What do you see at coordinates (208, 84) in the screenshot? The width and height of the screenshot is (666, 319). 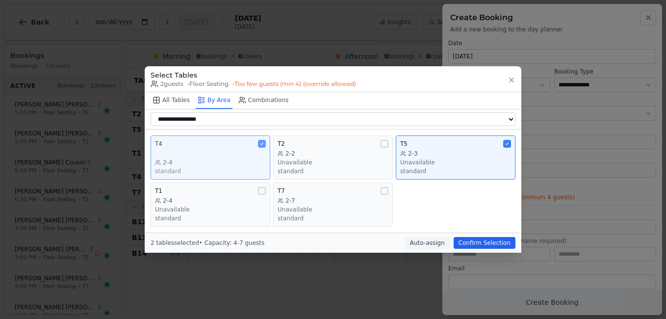 I see `span: • Floor Seating` at bounding box center [208, 84].